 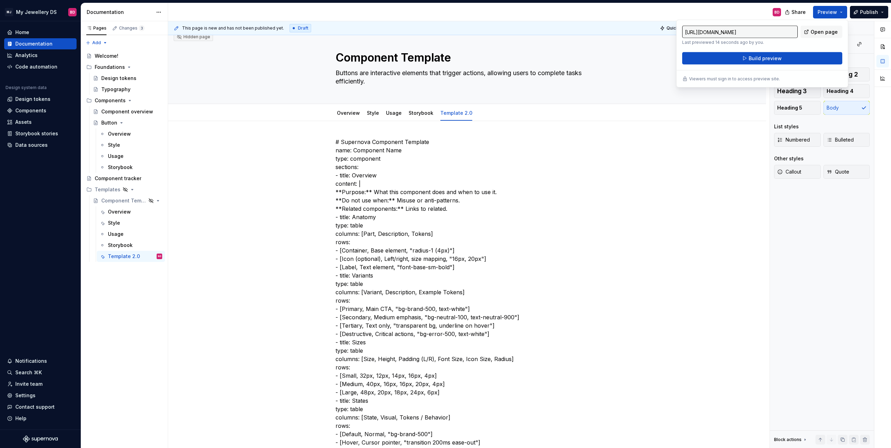 I want to click on a: Analytics, so click(x=40, y=55).